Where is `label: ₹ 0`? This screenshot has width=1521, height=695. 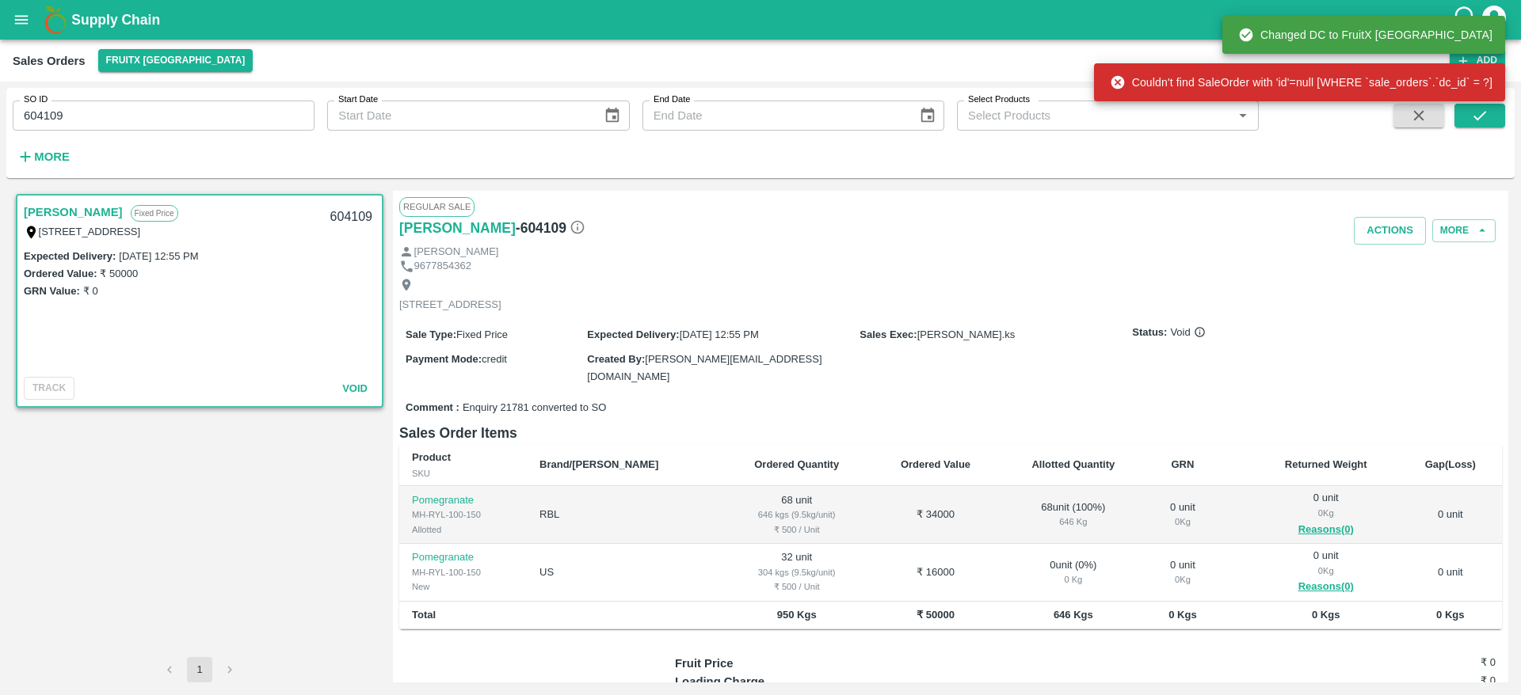 label: ₹ 0 is located at coordinates (90, 291).